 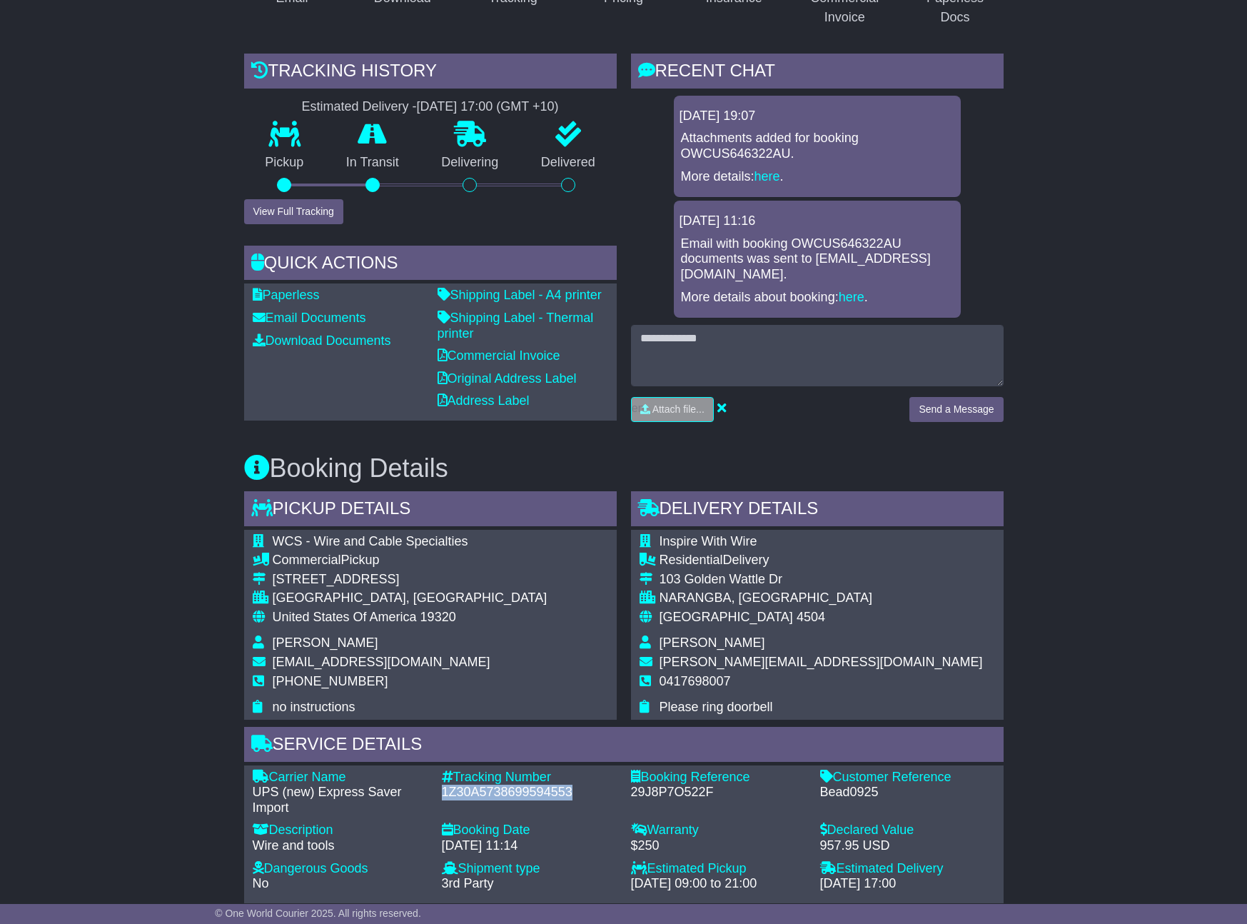 I want to click on h3: Booking Details, so click(x=624, y=468).